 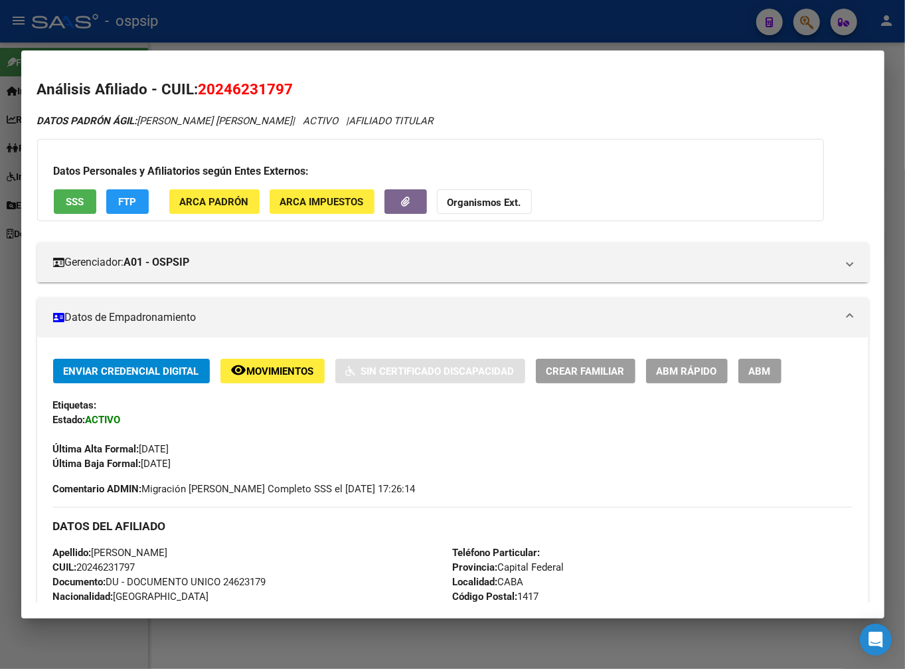 What do you see at coordinates (87, 121) in the screenshot?
I see `strong: DATOS PADRÓN ÁGIL:` at bounding box center [87, 121].